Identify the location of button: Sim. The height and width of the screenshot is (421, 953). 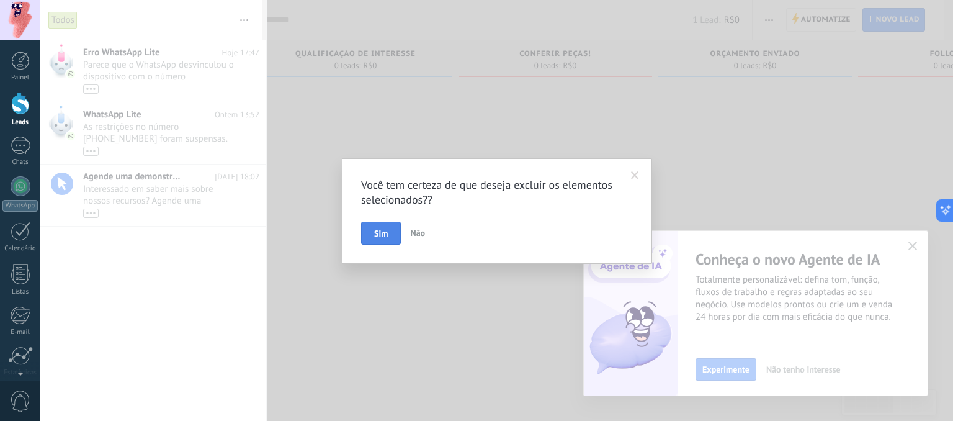
(381, 233).